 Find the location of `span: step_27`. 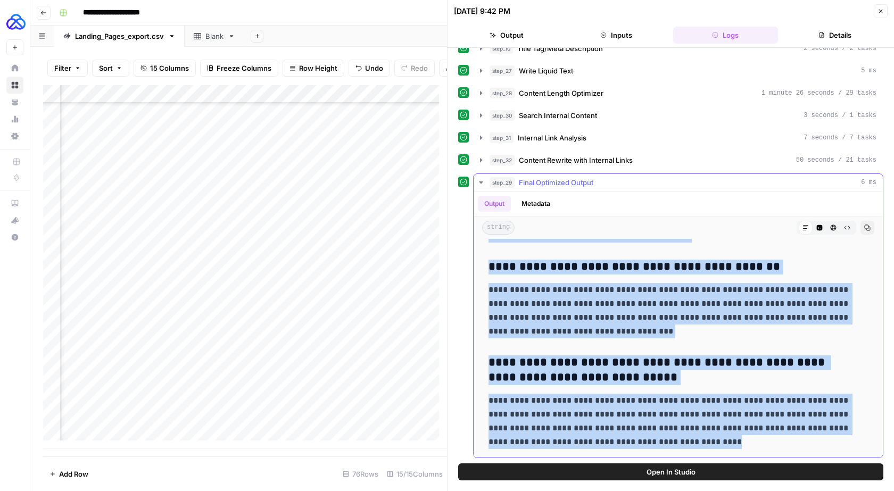

span: step_27 is located at coordinates (502, 71).